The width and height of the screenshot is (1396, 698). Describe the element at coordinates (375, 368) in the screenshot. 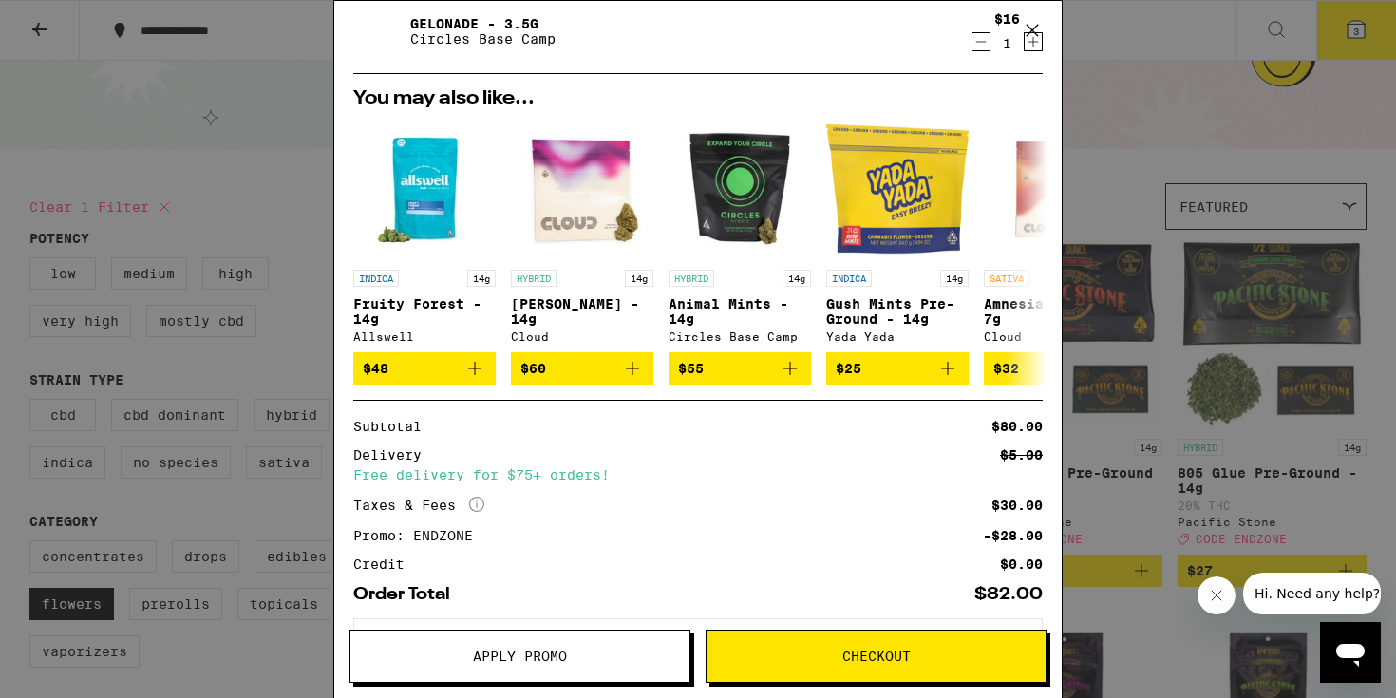

I see `span: $48` at that location.